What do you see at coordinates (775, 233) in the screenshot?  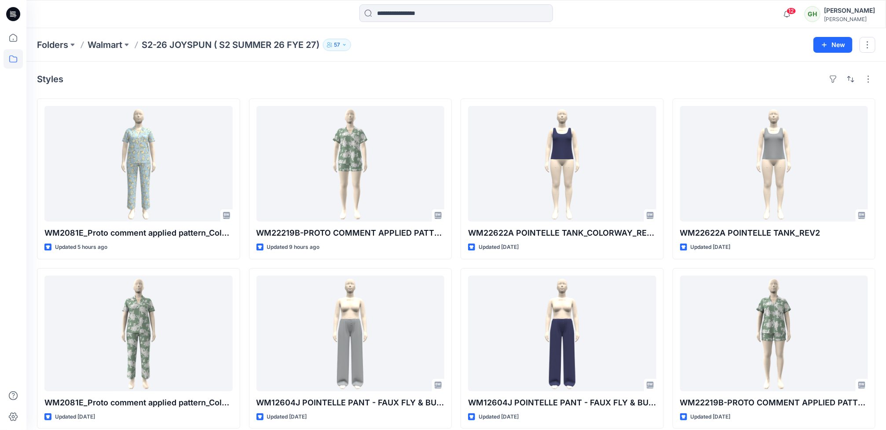 I see `p: WM22622A POINTELLE TANK_REV2` at bounding box center [775, 233].